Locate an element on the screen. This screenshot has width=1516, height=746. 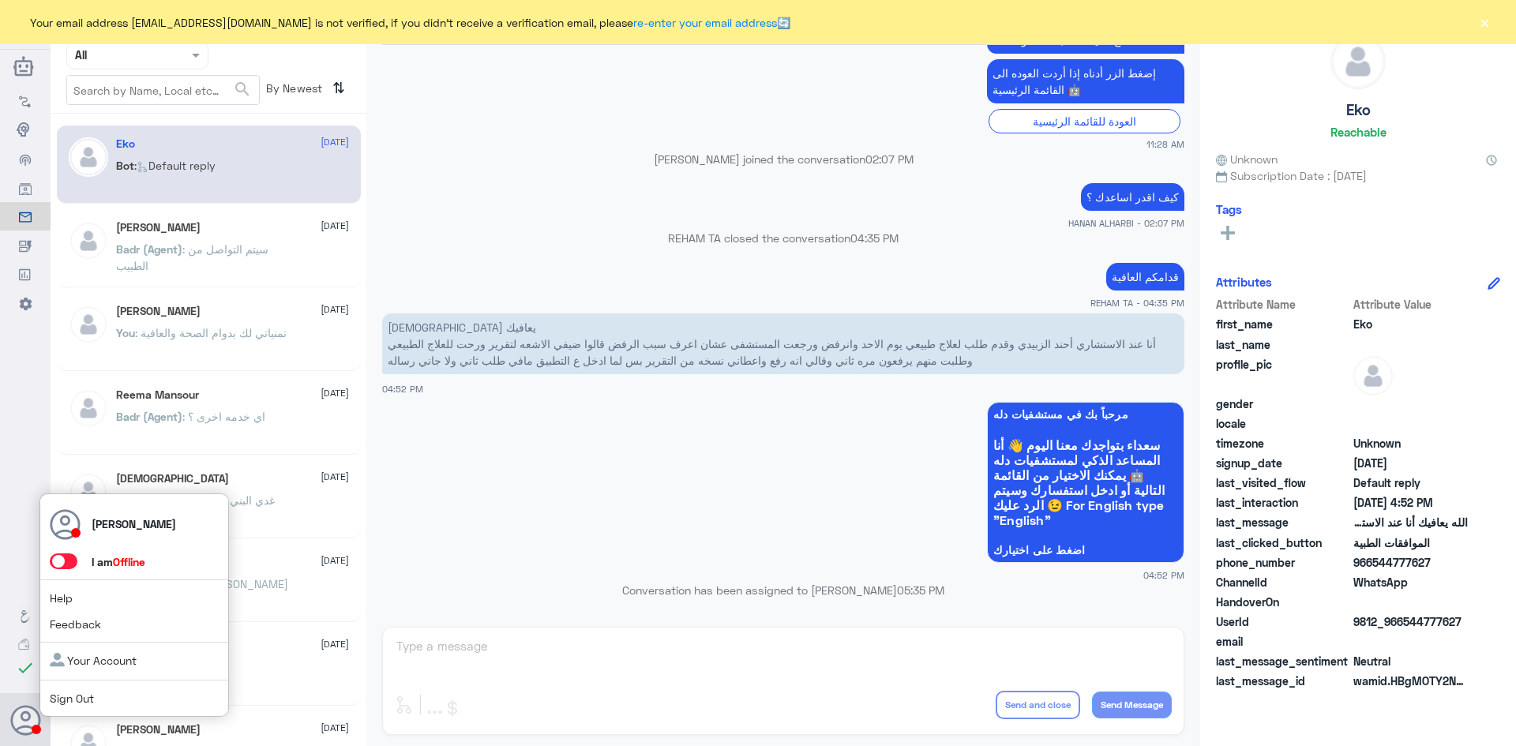
span: Bot is located at coordinates (125, 165).